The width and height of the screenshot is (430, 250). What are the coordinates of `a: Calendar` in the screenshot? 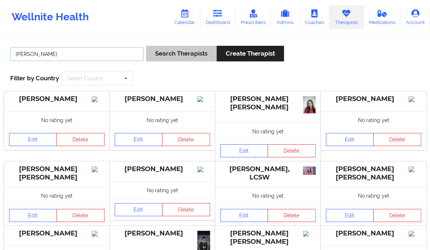 It's located at (184, 17).